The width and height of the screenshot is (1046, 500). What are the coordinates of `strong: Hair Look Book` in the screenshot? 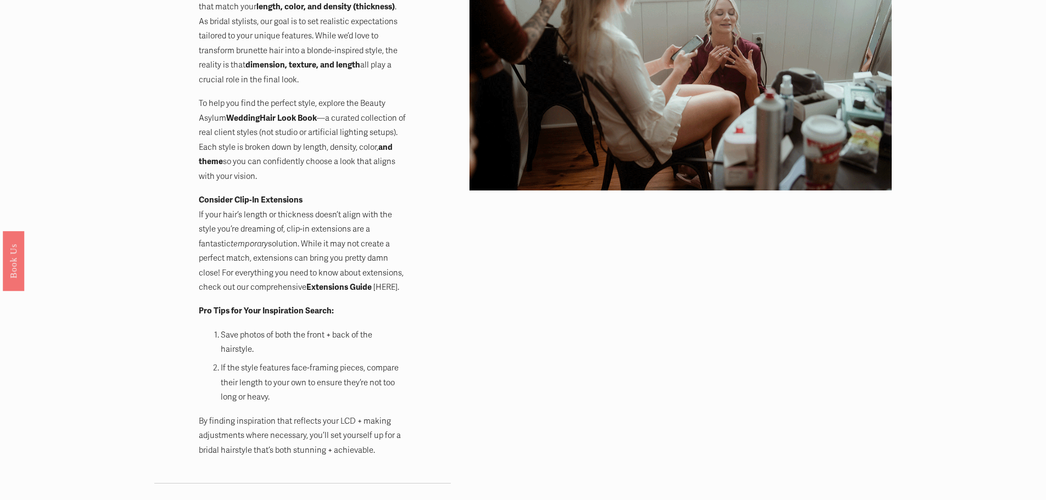 It's located at (288, 118).